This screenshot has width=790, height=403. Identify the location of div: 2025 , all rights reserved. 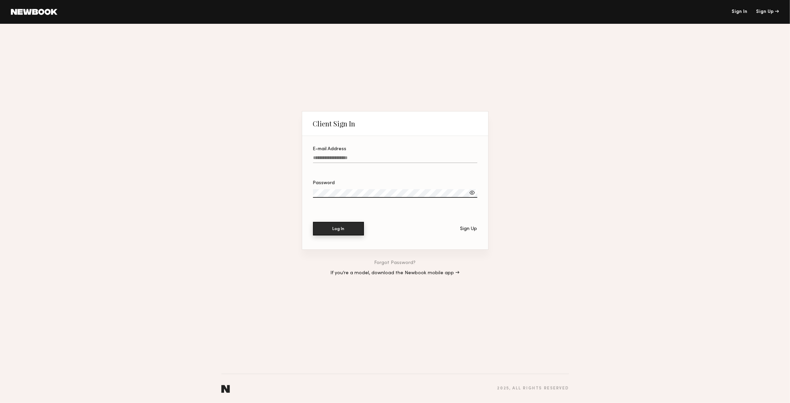
(533, 388).